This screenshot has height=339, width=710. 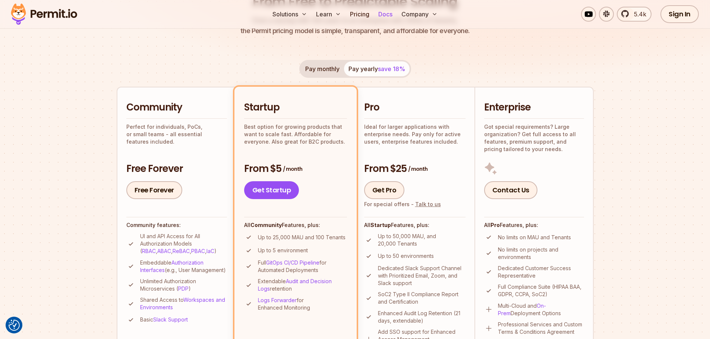 What do you see at coordinates (540, 291) in the screenshot?
I see `p: Full Compliance Suite (HIPAA BAA, GDPR, CCPA, SoC2)` at bounding box center [540, 291].